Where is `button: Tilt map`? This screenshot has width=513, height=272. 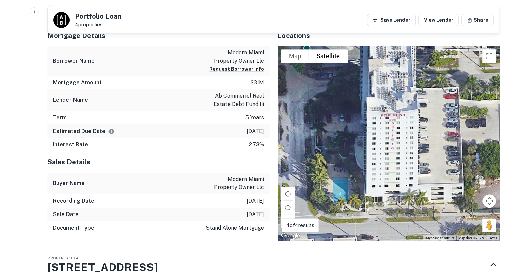 button: Tilt map is located at coordinates (288, 222).